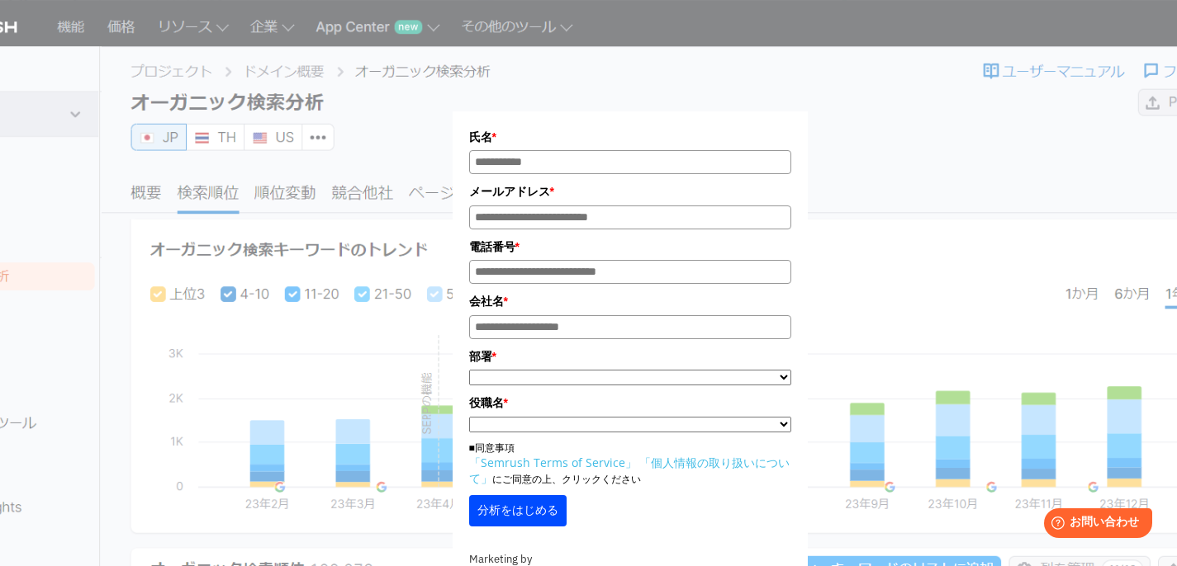  I want to click on p: ■同意事項 にご同意の上、クリックください, so click(630, 464).